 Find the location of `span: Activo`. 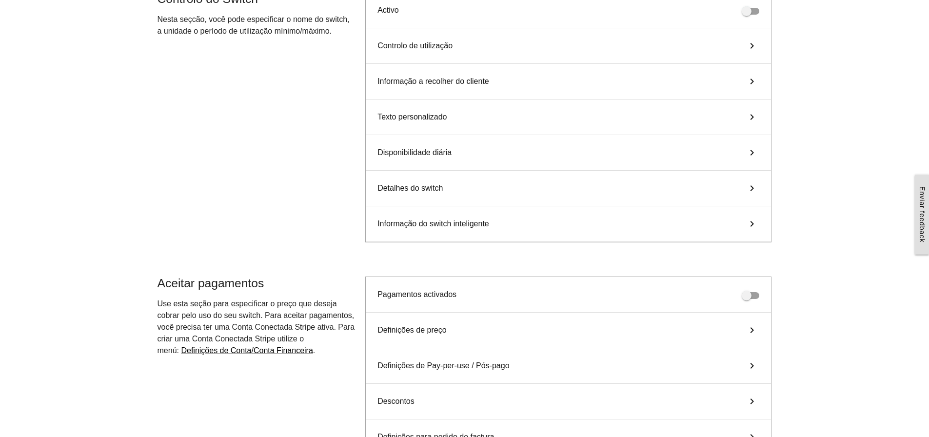

span: Activo is located at coordinates (388, 10).